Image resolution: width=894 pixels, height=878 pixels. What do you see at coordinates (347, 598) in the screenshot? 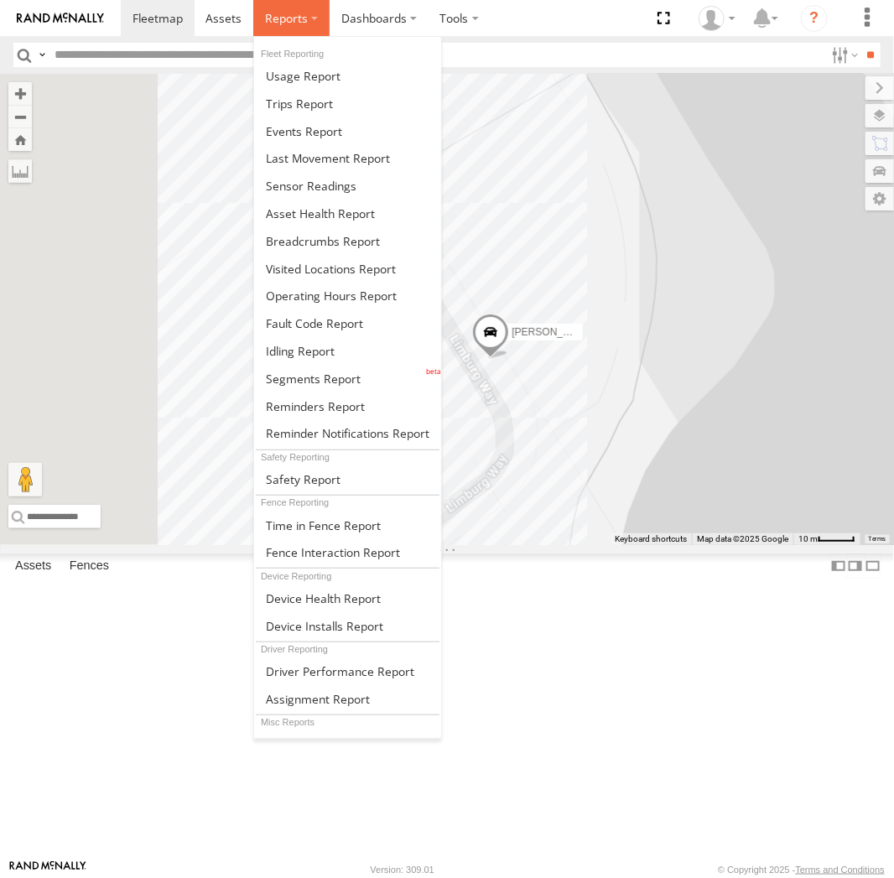
I see `a: Device Health Report` at bounding box center [347, 598].